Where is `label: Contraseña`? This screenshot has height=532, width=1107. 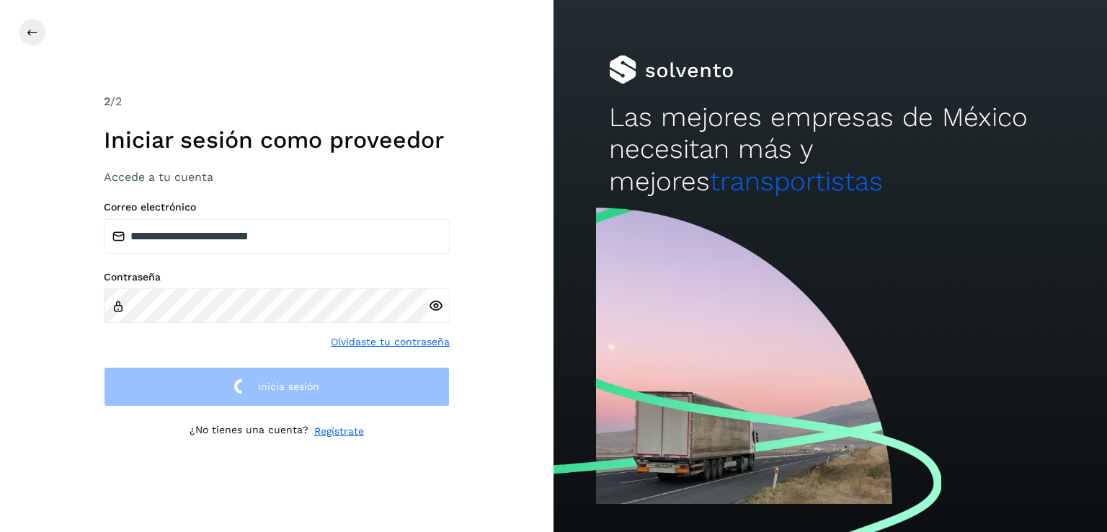
label: Contraseña is located at coordinates (277, 277).